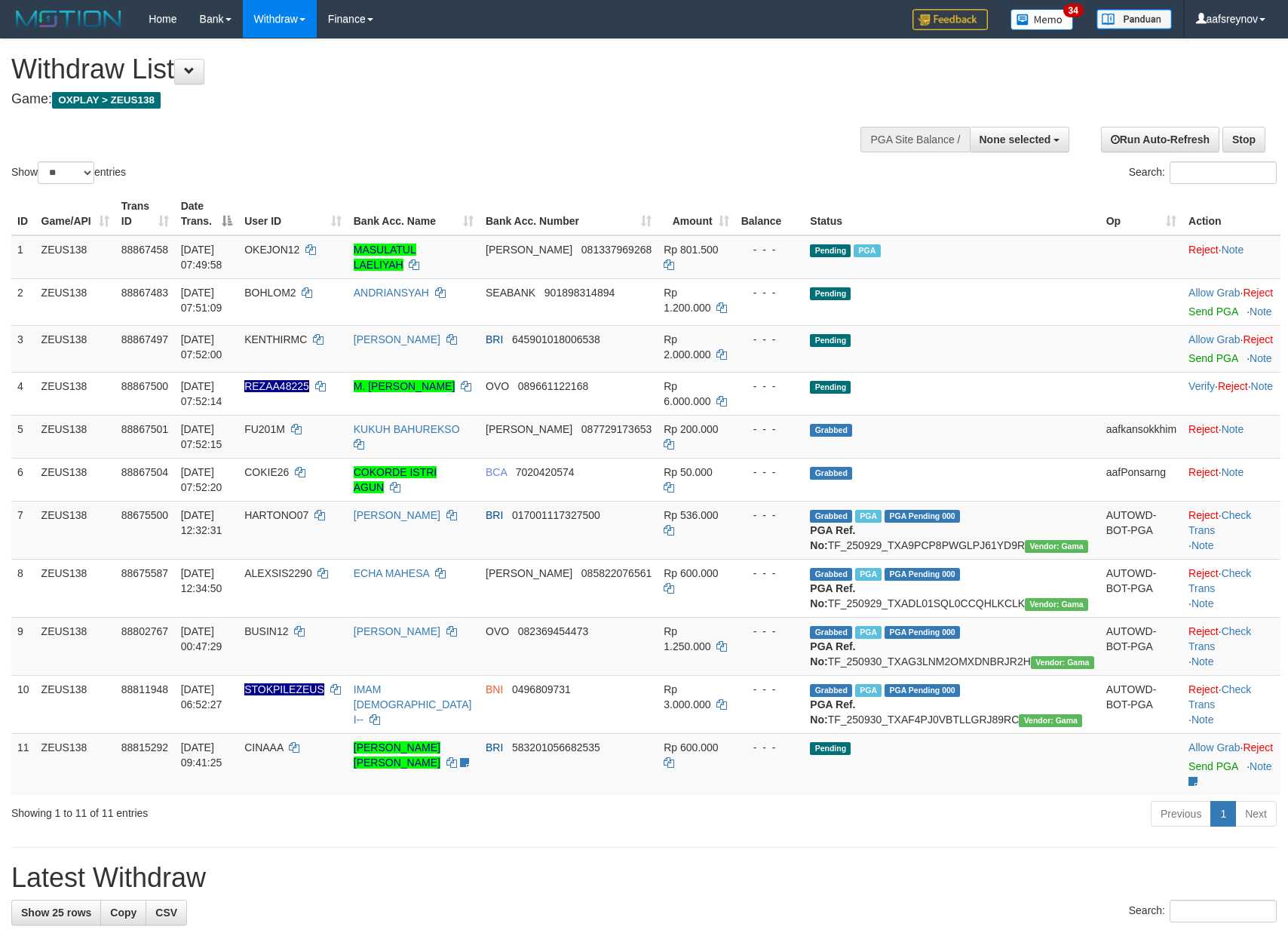 This screenshot has width=1288, height=933. I want to click on span: 88867483, so click(145, 292).